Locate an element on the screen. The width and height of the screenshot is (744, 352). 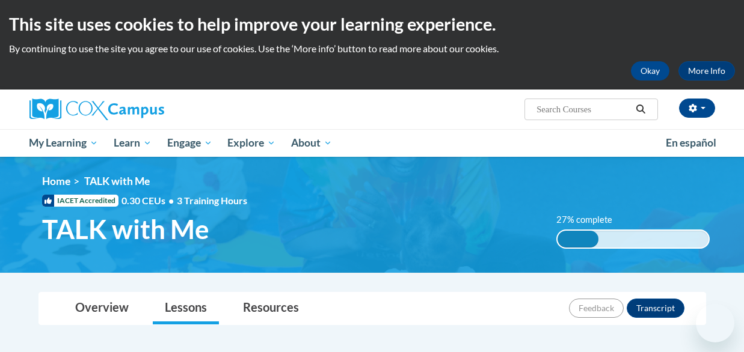
span: About is located at coordinates (311, 143).